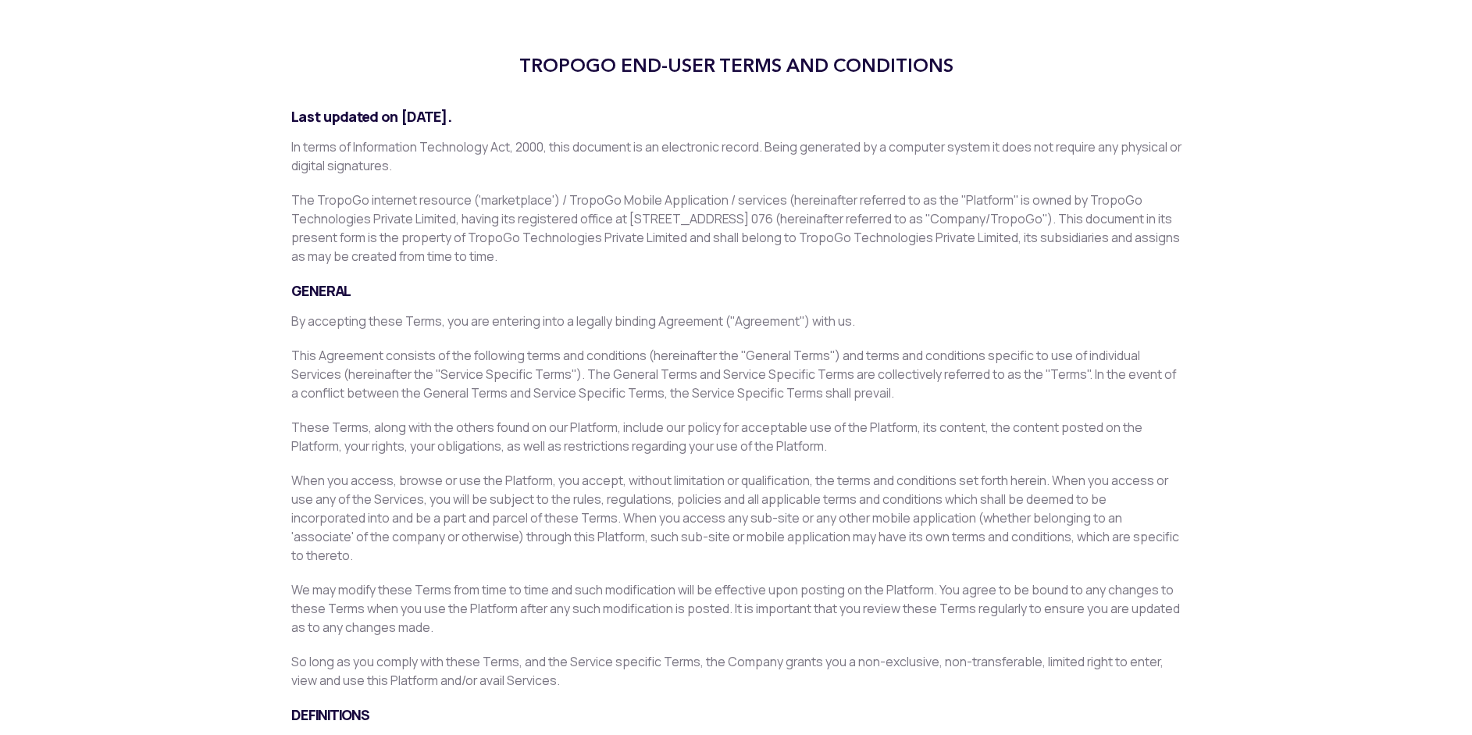  What do you see at coordinates (736, 375) in the screenshot?
I see `p: This Agreement consists of the following terms and conditions (hereinafter the "General Terms") a...` at bounding box center [736, 375].